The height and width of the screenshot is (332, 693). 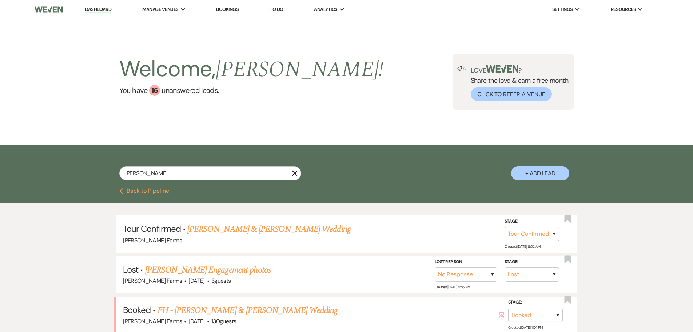 I want to click on span: Lost, so click(x=131, y=269).